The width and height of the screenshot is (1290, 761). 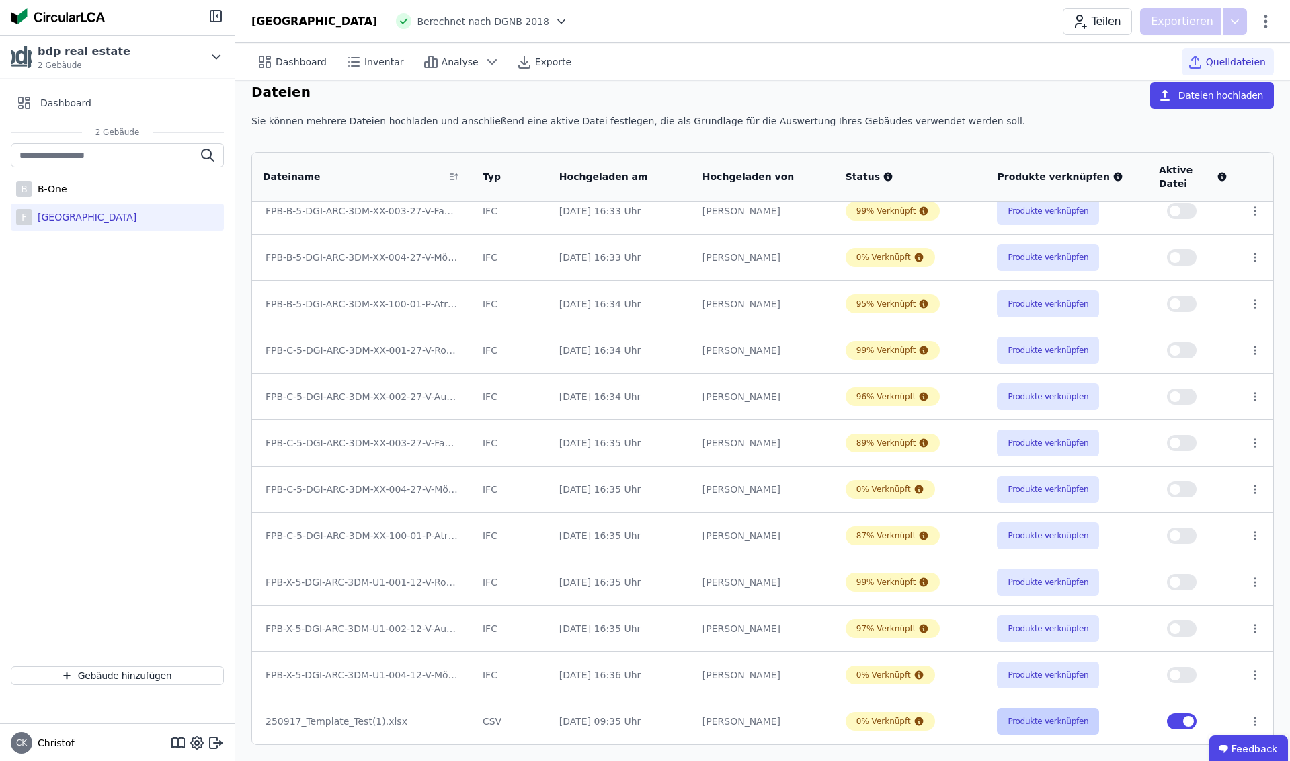 What do you see at coordinates (886, 397) in the screenshot?
I see `div: 96% Verknüpft` at bounding box center [886, 397].